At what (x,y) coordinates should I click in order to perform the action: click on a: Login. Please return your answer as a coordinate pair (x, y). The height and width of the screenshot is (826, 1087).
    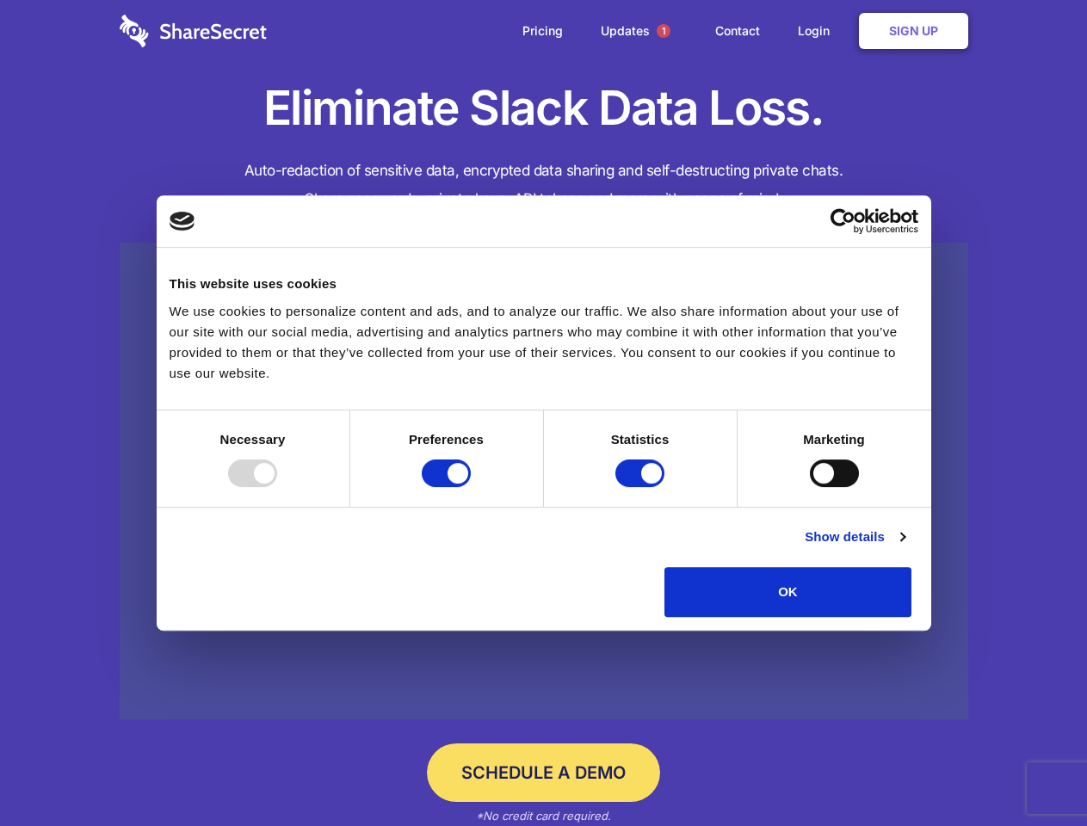
    Looking at the image, I should click on (817, 31).